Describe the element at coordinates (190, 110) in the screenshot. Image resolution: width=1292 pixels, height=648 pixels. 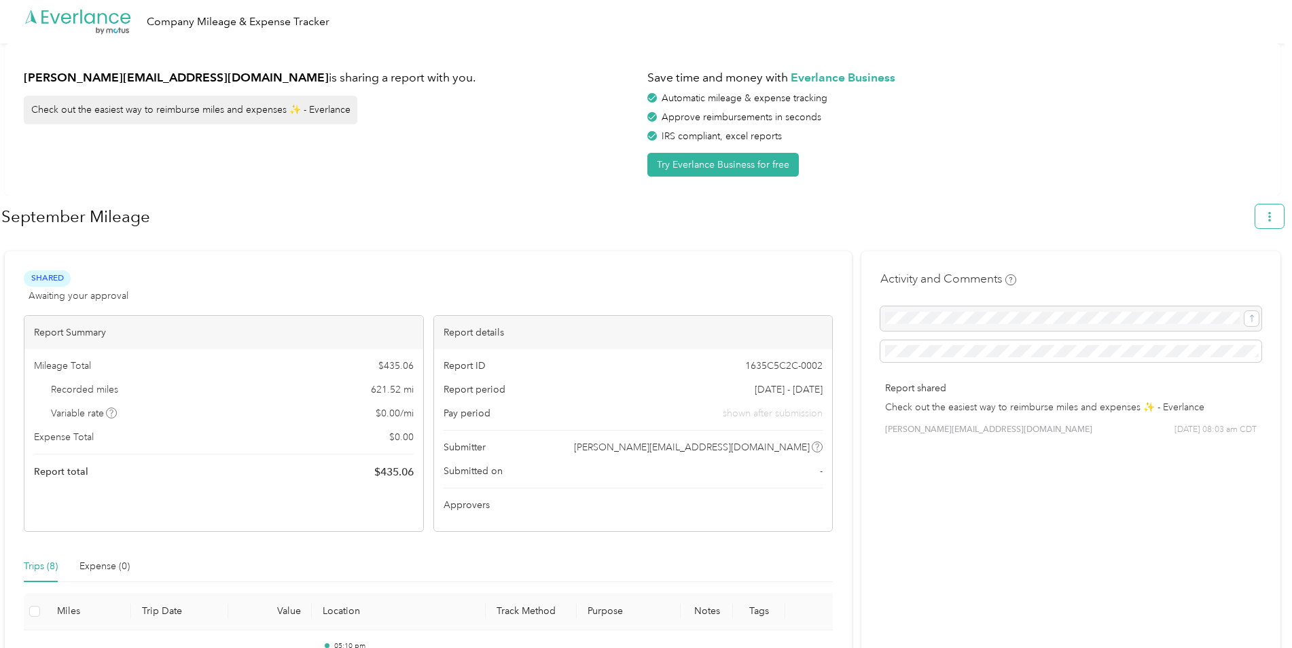
I see `div: Check out the easiest way to reimburse miles and expenses ✨ - Everlance` at that location.